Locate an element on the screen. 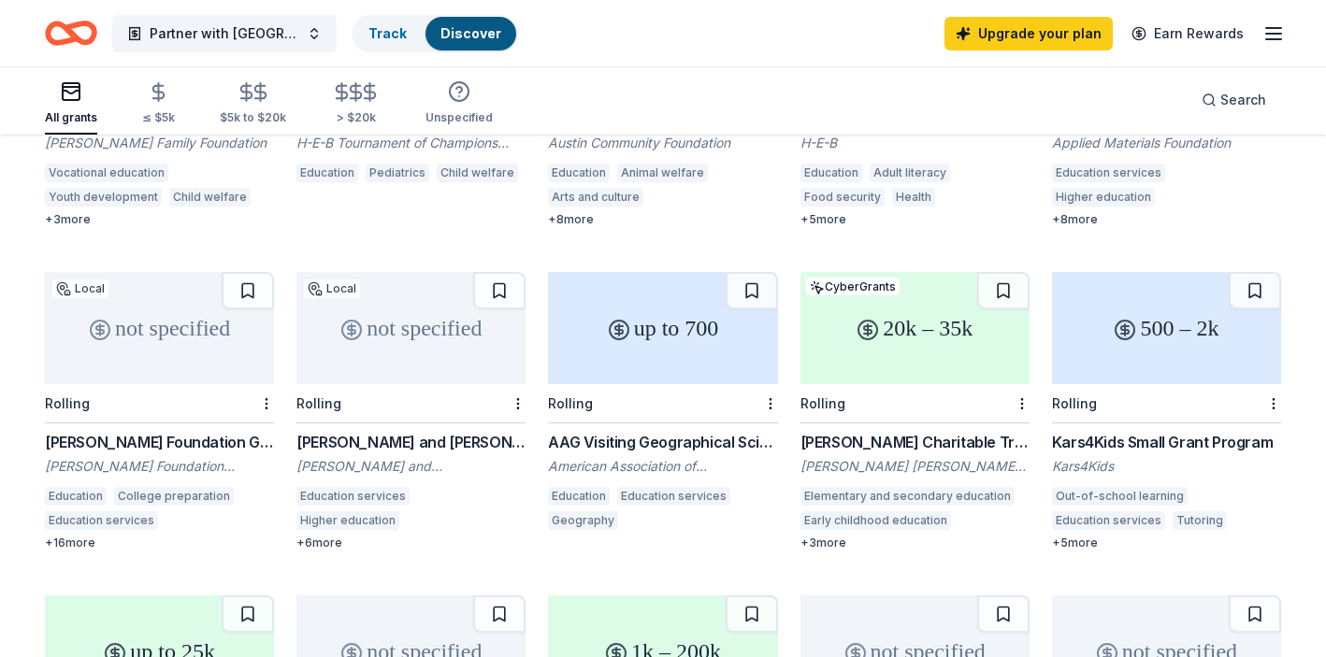  a: up to 700RollingAAG Visiting Geographical Scientist ProgramAmerican Association of GeographersEdu... is located at coordinates (662, 404).